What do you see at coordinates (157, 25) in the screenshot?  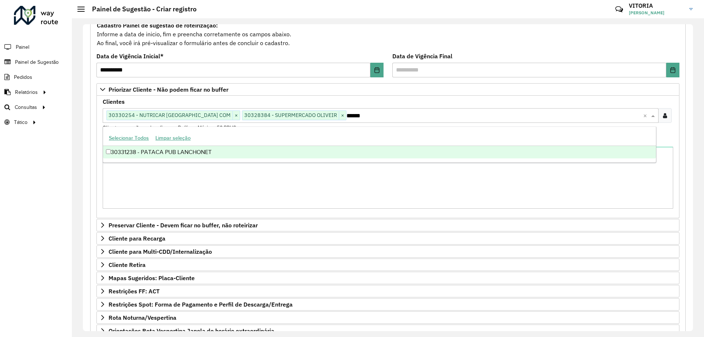 I see `strong: Cadastro Painel de sugestão de roteirização:` at bounding box center [157, 25].